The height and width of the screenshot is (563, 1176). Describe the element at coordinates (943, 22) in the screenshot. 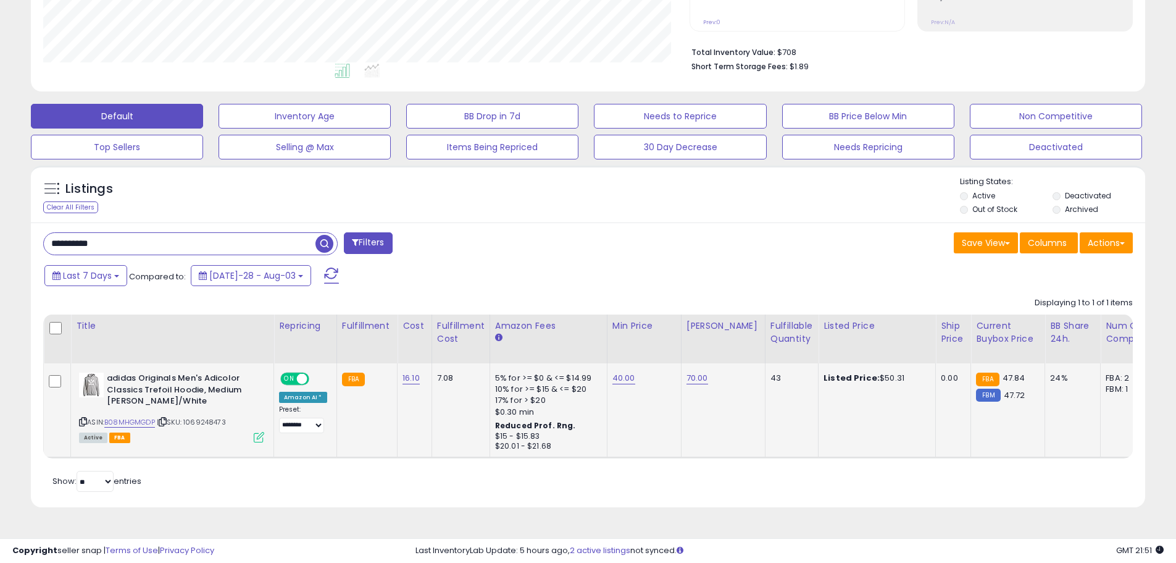

I see `small: Prev: N/A` at that location.